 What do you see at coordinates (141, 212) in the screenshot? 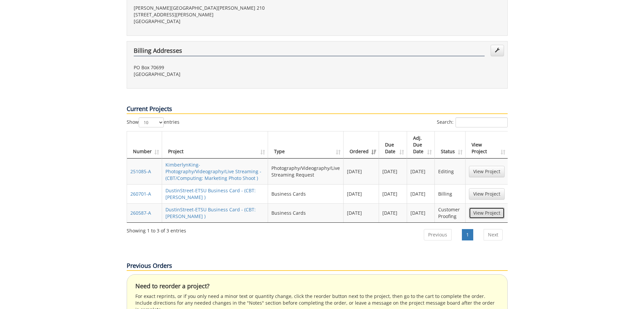
I see `a: 260587-A` at bounding box center [141, 212].